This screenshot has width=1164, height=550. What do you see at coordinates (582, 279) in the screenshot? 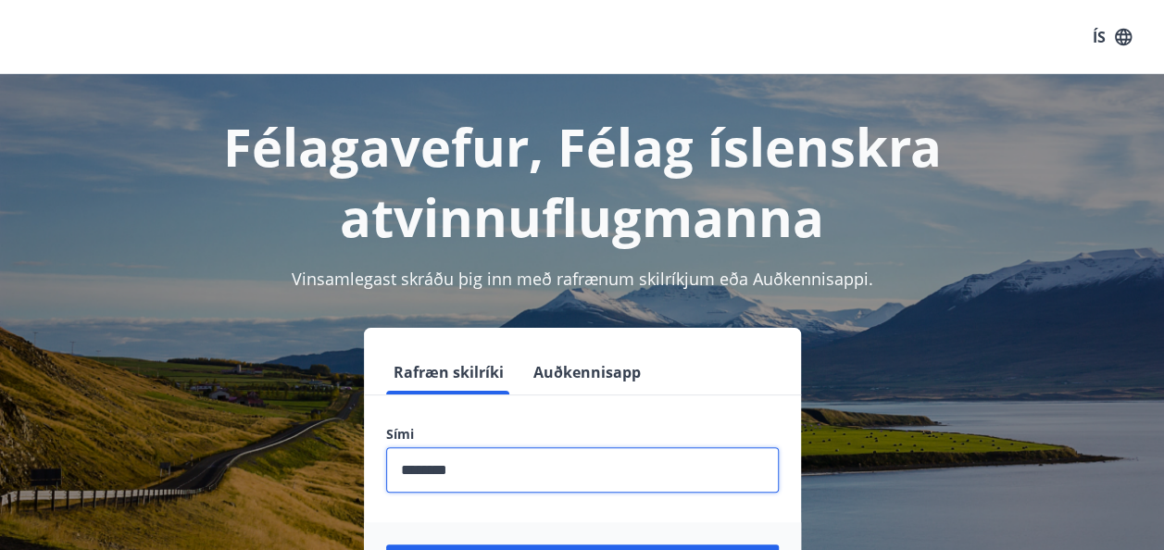
I see `span: Vinsamlegast skráðu þig inn með rafrænum skilríkjum eða Auðkennisappi.` at bounding box center [582, 279].